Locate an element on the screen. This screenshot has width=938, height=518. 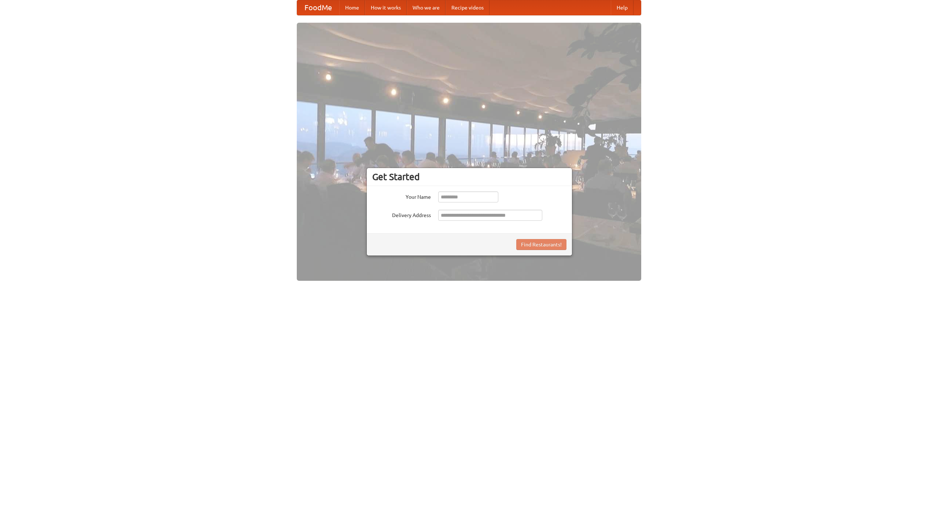
a: How it works is located at coordinates (386, 8).